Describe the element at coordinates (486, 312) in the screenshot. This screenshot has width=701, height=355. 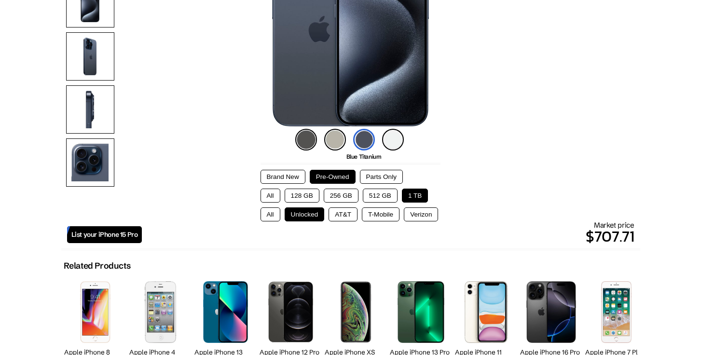
I see `img: iPhone 11` at that location.